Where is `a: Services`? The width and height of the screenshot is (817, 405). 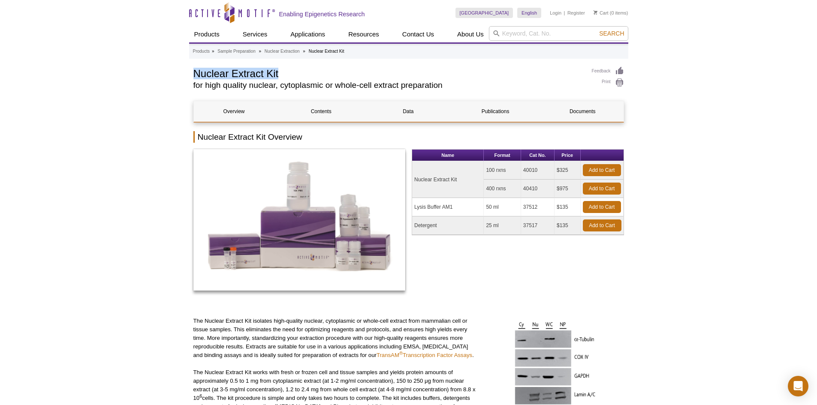
a: Services is located at coordinates (255, 34).